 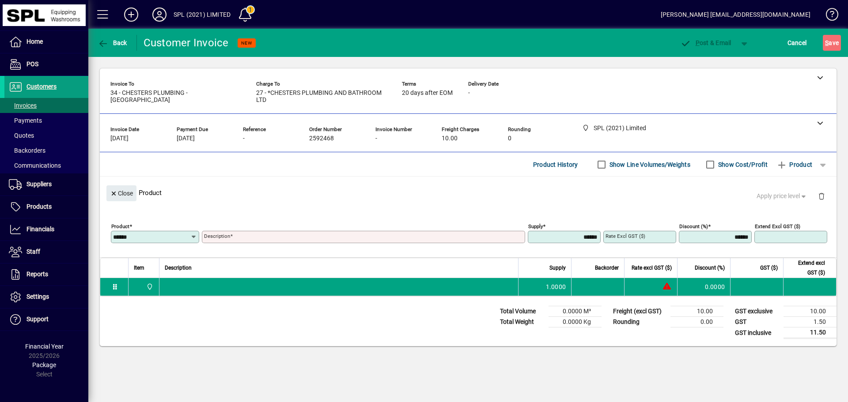 What do you see at coordinates (202, 15) in the screenshot?
I see `div: SPL (2021) LIMITED` at bounding box center [202, 15].